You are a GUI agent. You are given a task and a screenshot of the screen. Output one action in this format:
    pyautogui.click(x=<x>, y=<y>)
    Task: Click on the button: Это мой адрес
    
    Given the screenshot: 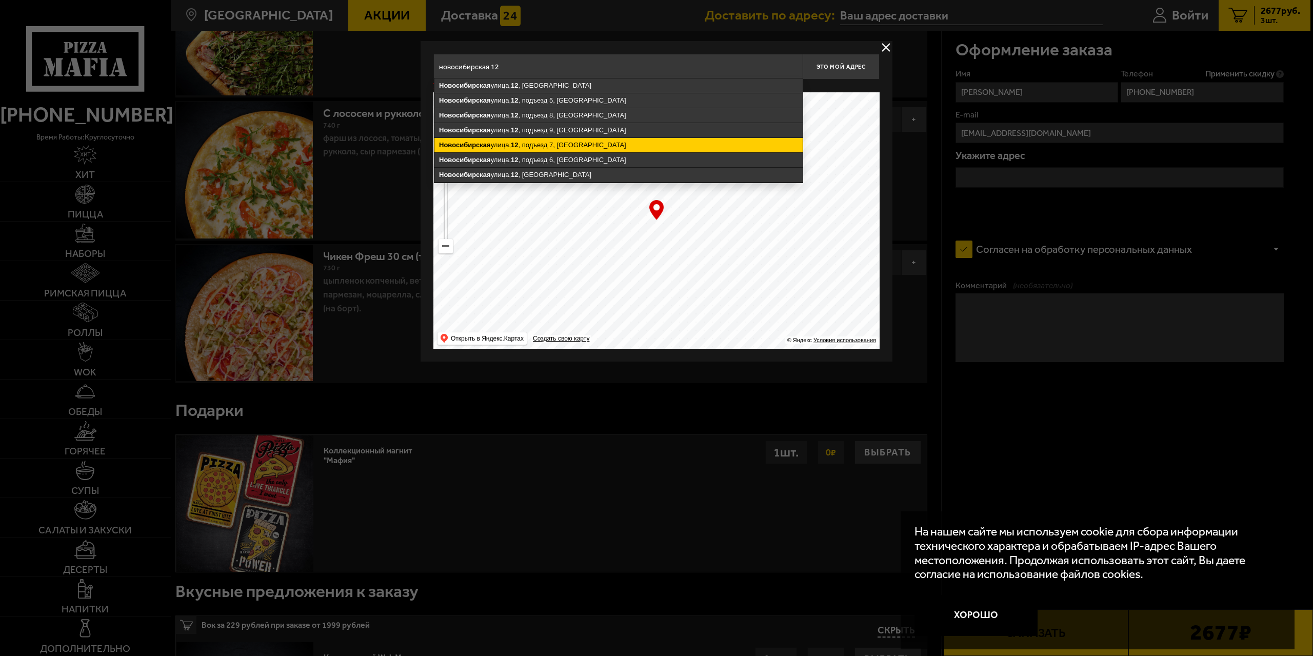 What is the action you would take?
    pyautogui.click(x=841, y=67)
    